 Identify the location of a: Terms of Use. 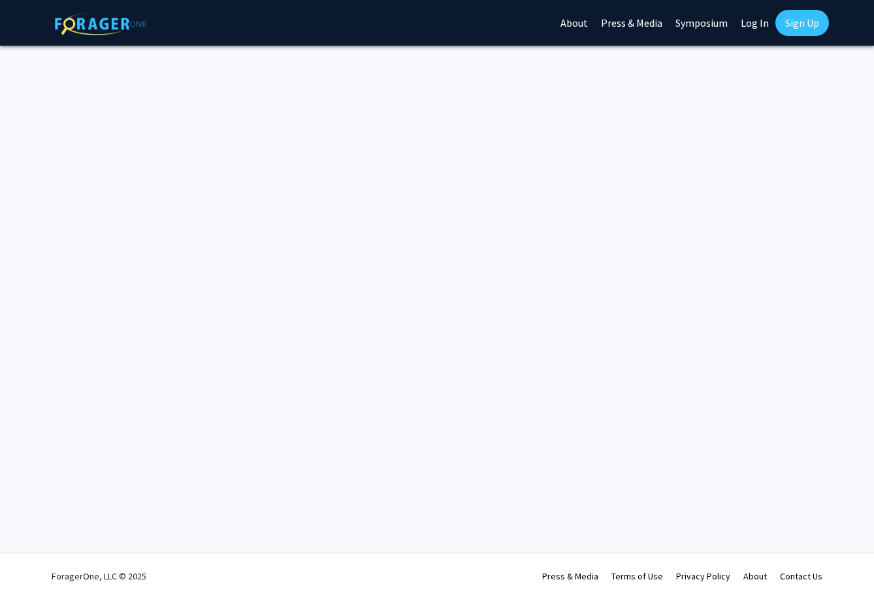
(637, 577).